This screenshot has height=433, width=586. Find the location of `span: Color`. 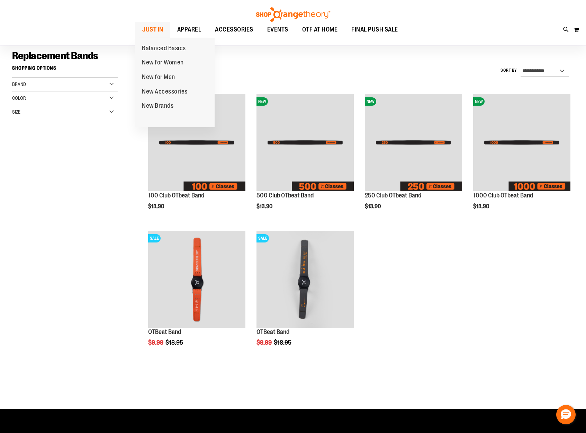

span: Color is located at coordinates (19, 98).